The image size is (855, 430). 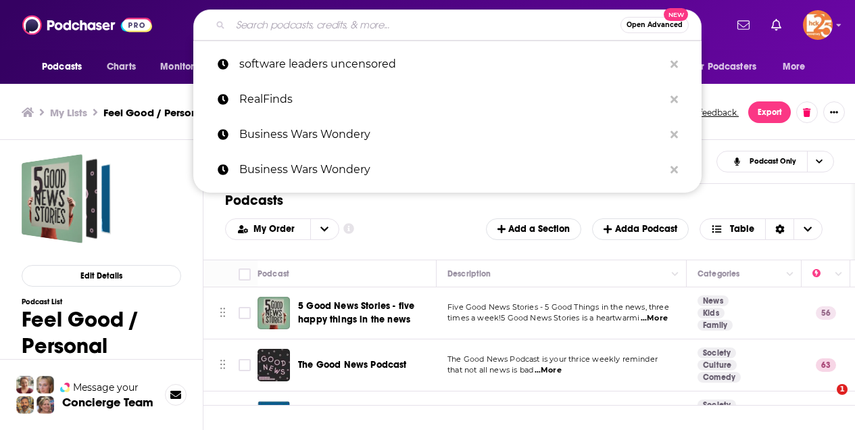 I want to click on p: 63, so click(x=826, y=365).